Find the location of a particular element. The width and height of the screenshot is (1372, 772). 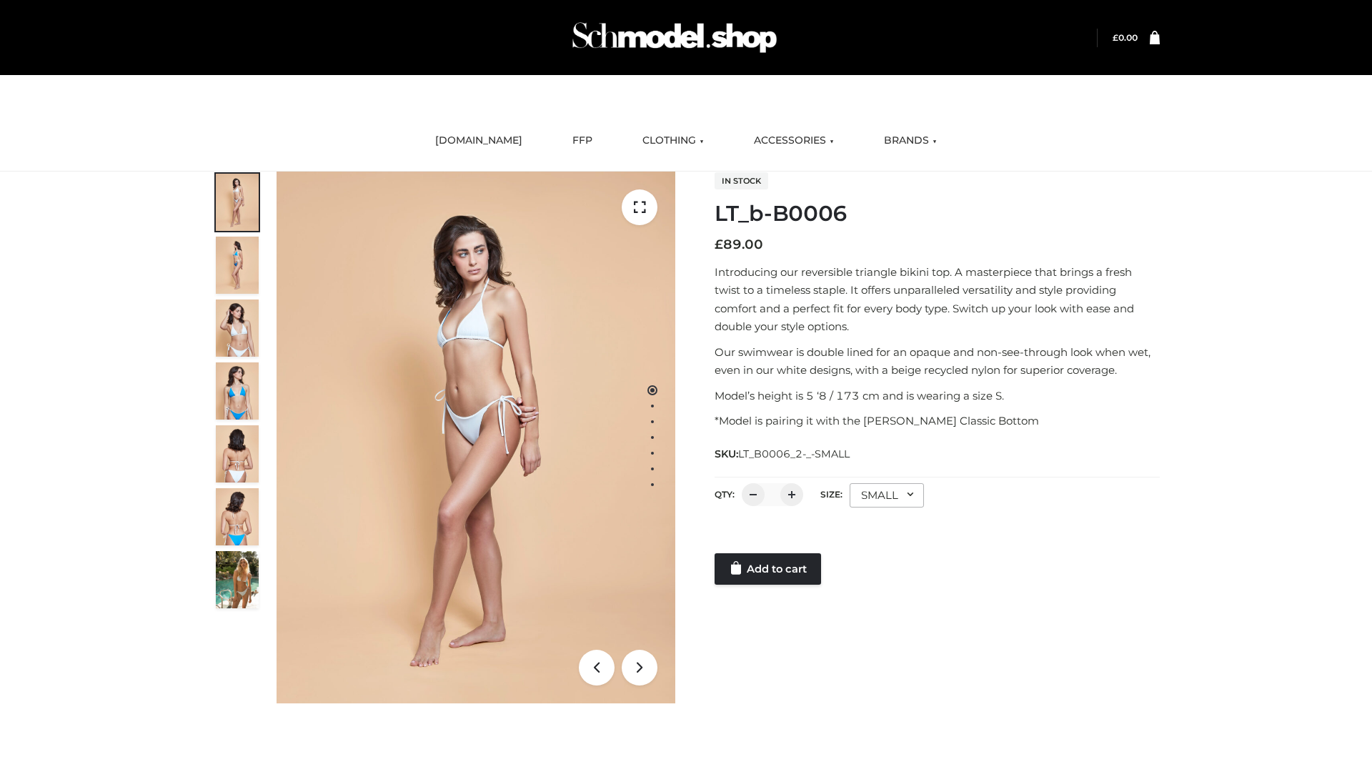

img: Arieltop_CloudNine_AzureSky2.jpg is located at coordinates (237, 580).